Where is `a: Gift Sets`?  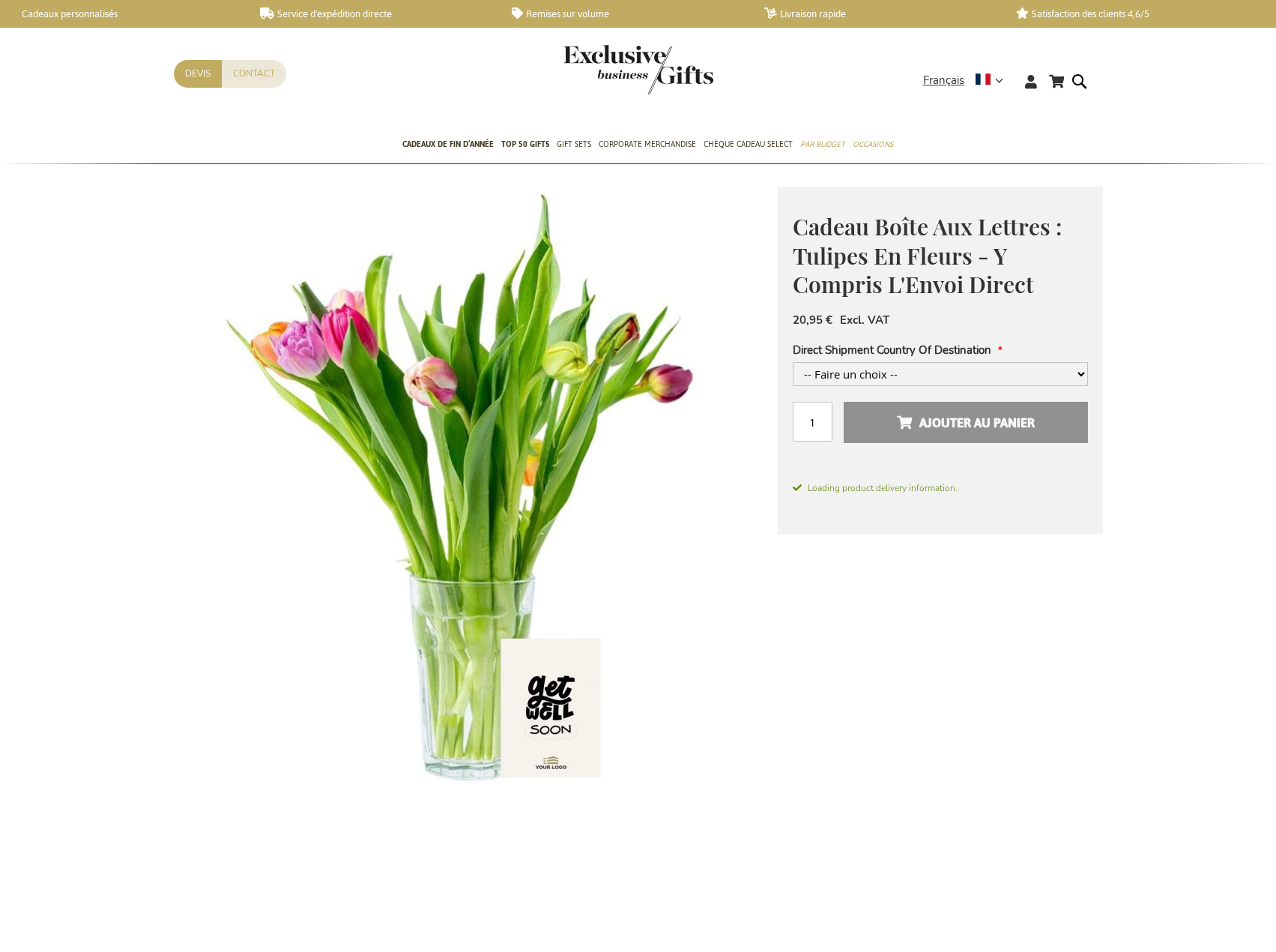
a: Gift Sets is located at coordinates (574, 146).